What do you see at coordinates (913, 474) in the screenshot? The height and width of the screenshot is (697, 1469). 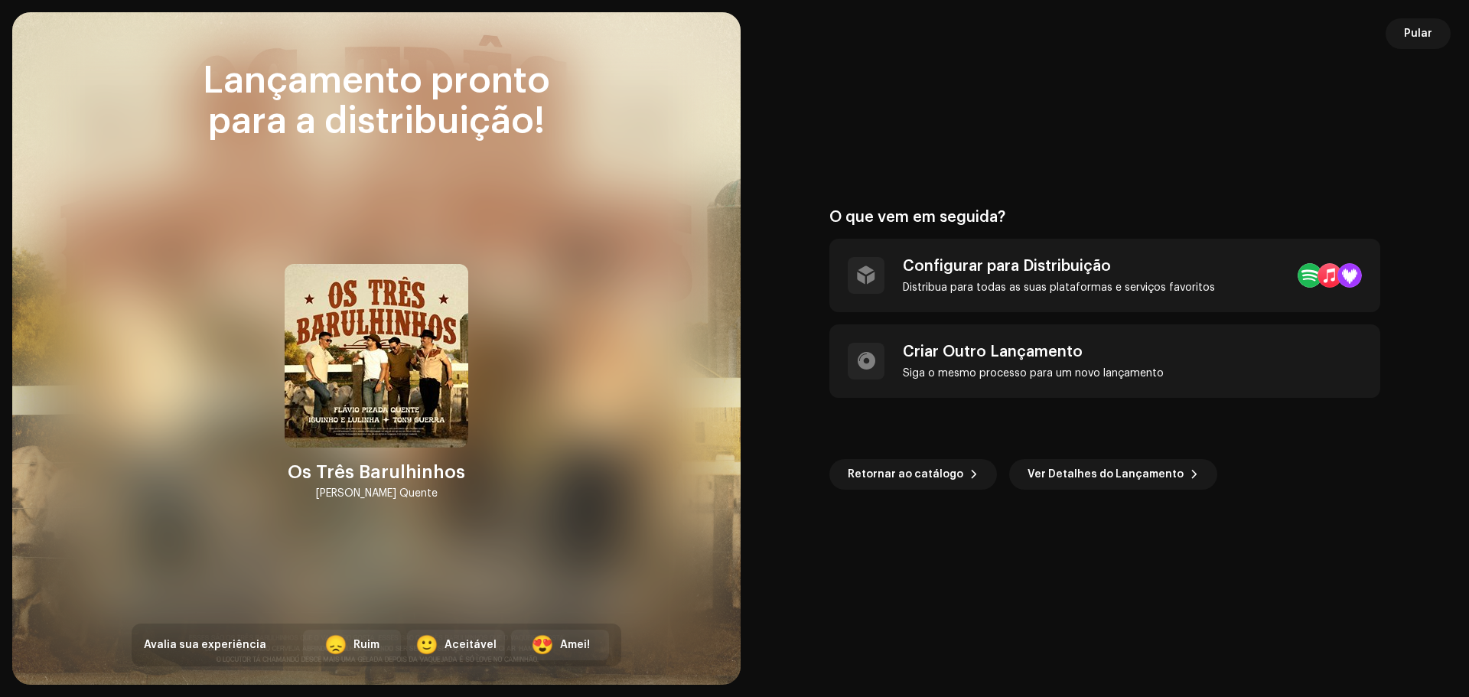 I see `button: Retornar ao catálogo` at bounding box center [913, 474].